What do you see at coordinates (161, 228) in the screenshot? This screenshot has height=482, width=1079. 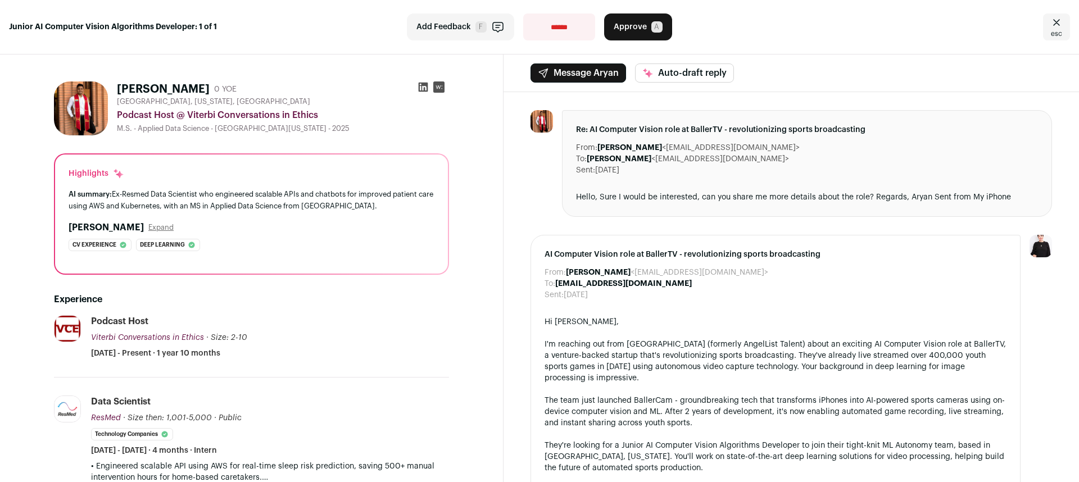 I see `button: Expand` at bounding box center [161, 228].